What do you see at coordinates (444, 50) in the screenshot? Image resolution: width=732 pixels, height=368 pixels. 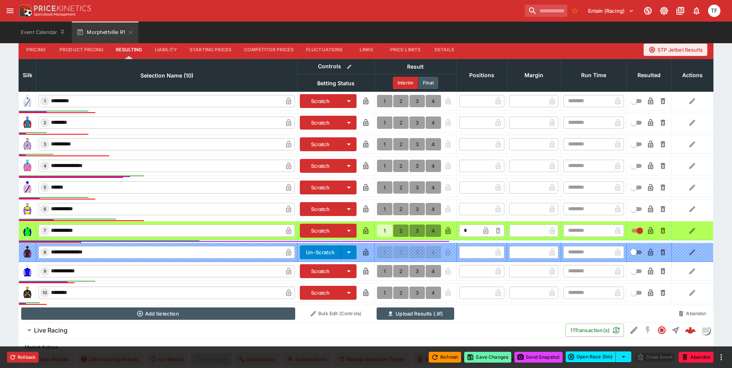 I see `button: Details` at bounding box center [444, 50].